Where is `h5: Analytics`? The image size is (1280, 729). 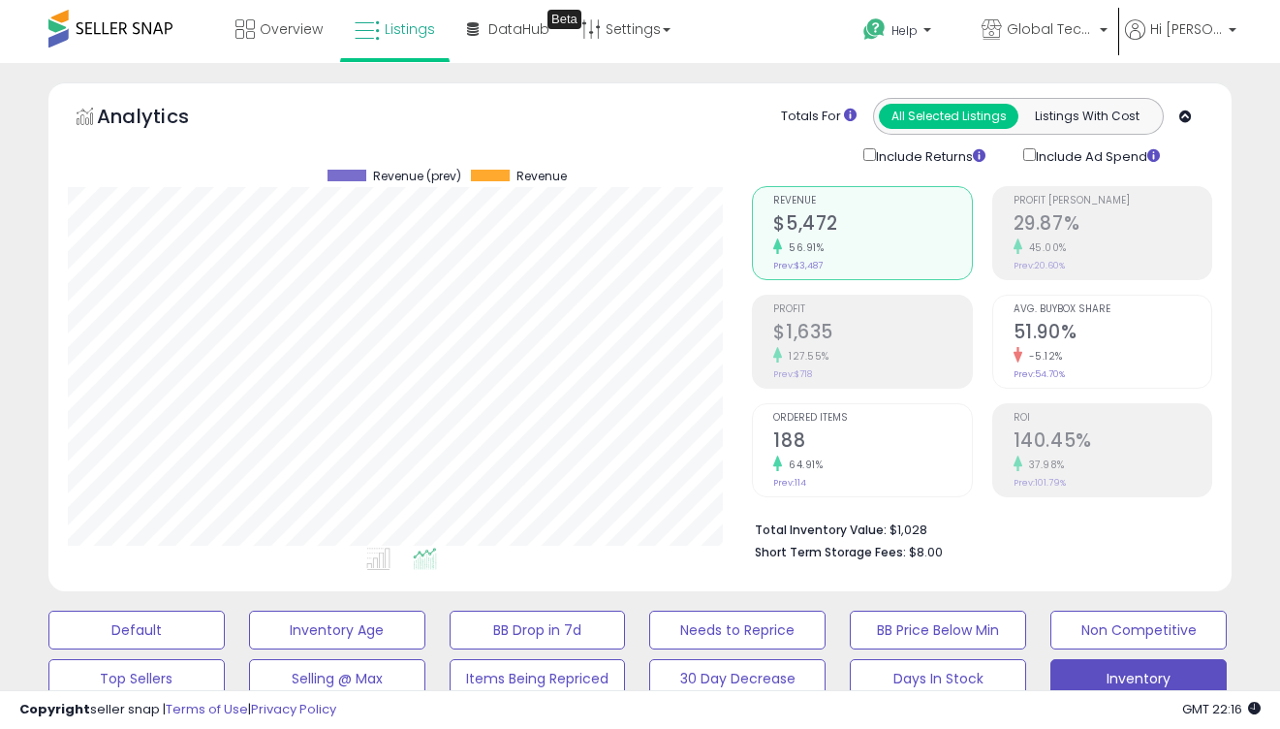 h5: Analytics is located at coordinates (162, 118).